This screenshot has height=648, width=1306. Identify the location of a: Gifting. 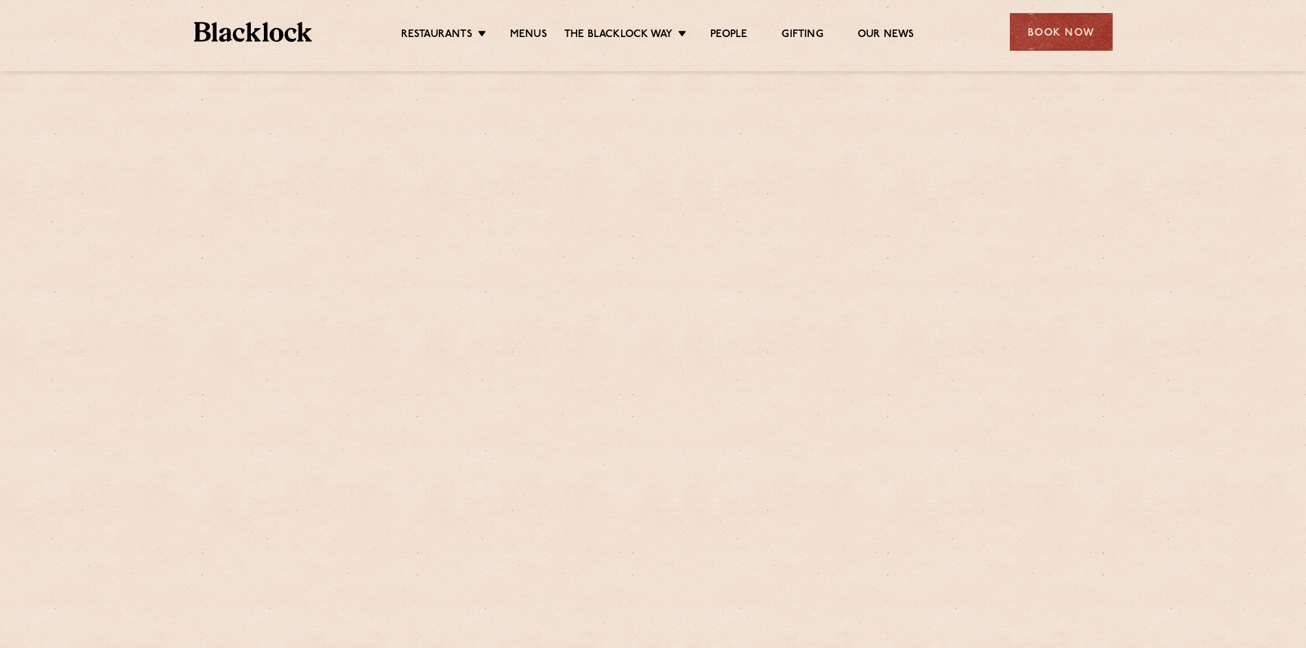
(802, 36).